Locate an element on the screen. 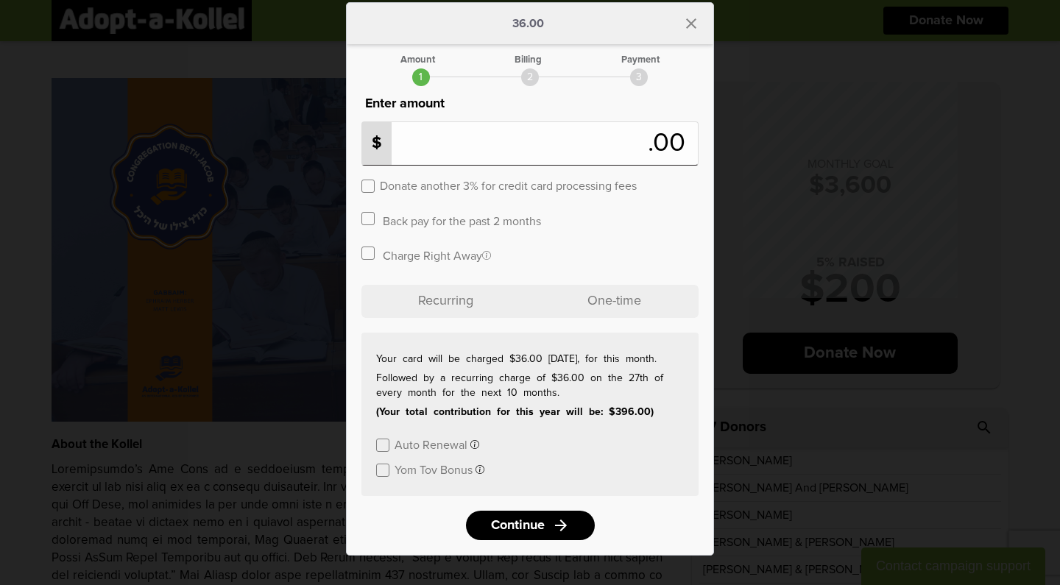 This screenshot has height=585, width=1060. a: Continuearrow_forward is located at coordinates (530, 525).